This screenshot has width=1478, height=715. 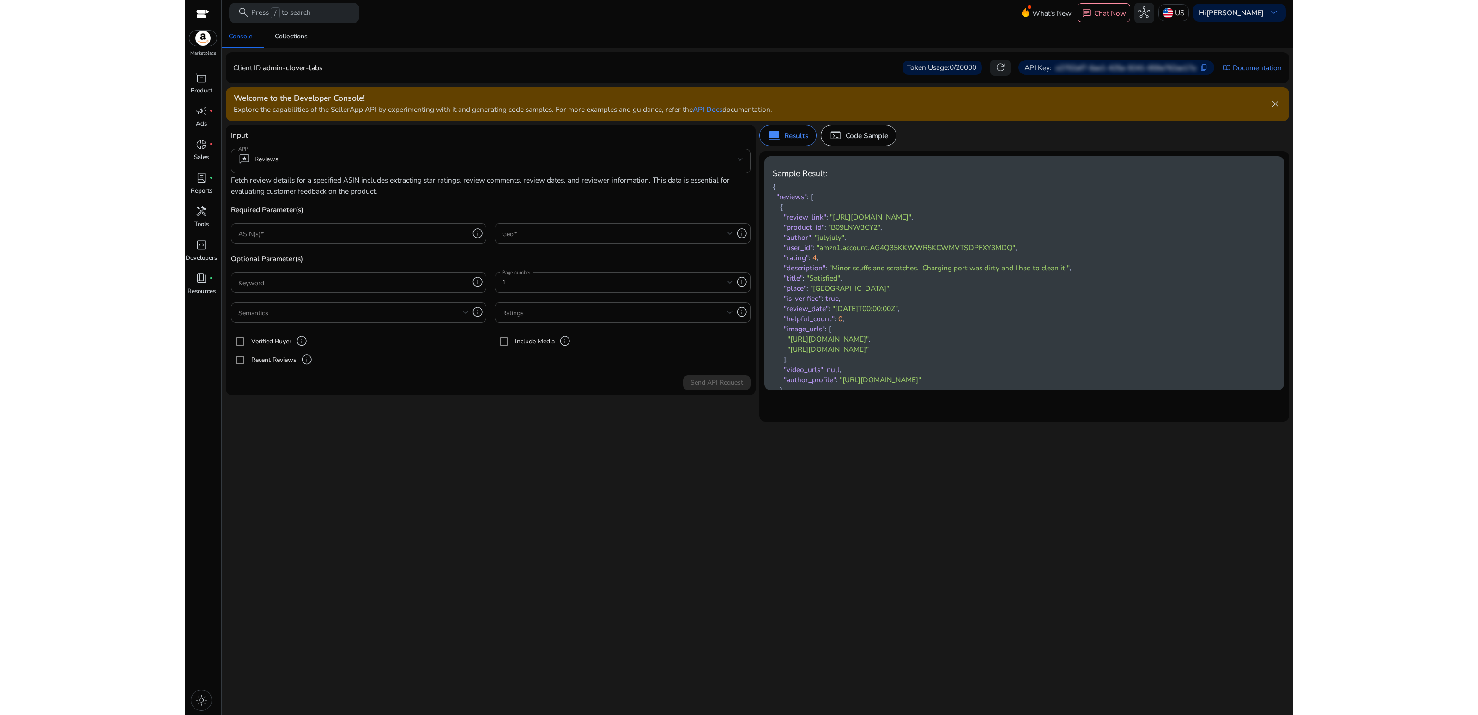 What do you see at coordinates (810, 379) in the screenshot?
I see `span: "author_profile"` at bounding box center [810, 379].